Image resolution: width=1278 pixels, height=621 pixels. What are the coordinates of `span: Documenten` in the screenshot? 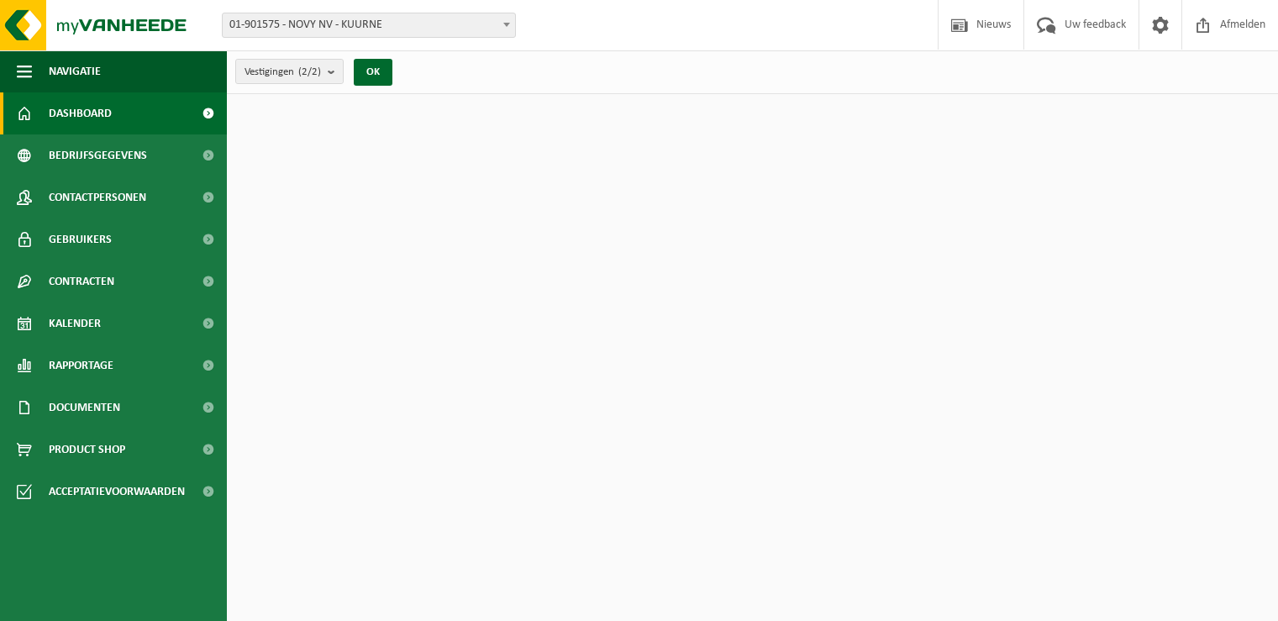 It's located at (84, 407).